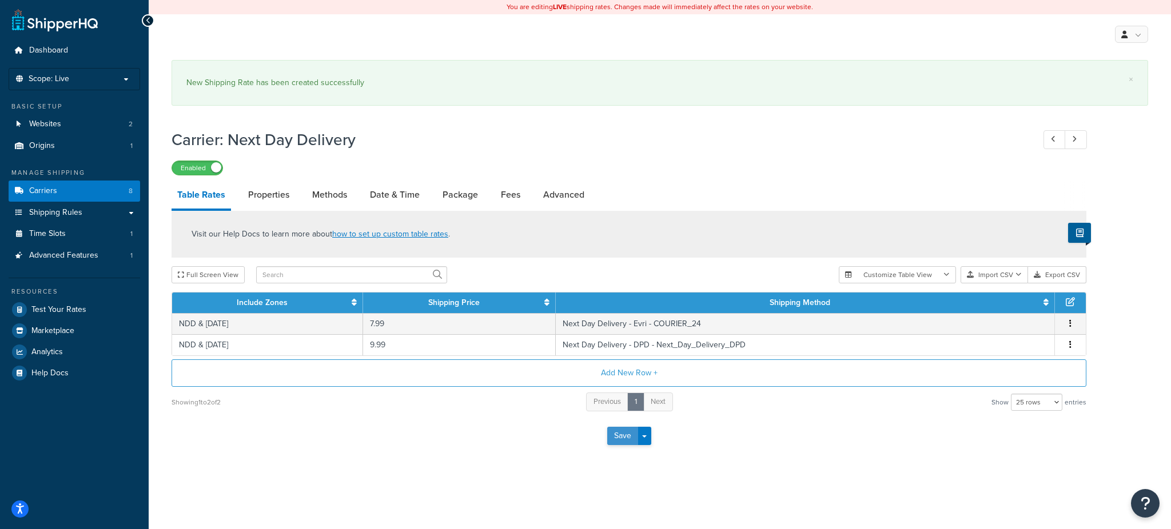 This screenshot has height=529, width=1171. I want to click on button: Full Screen View, so click(208, 275).